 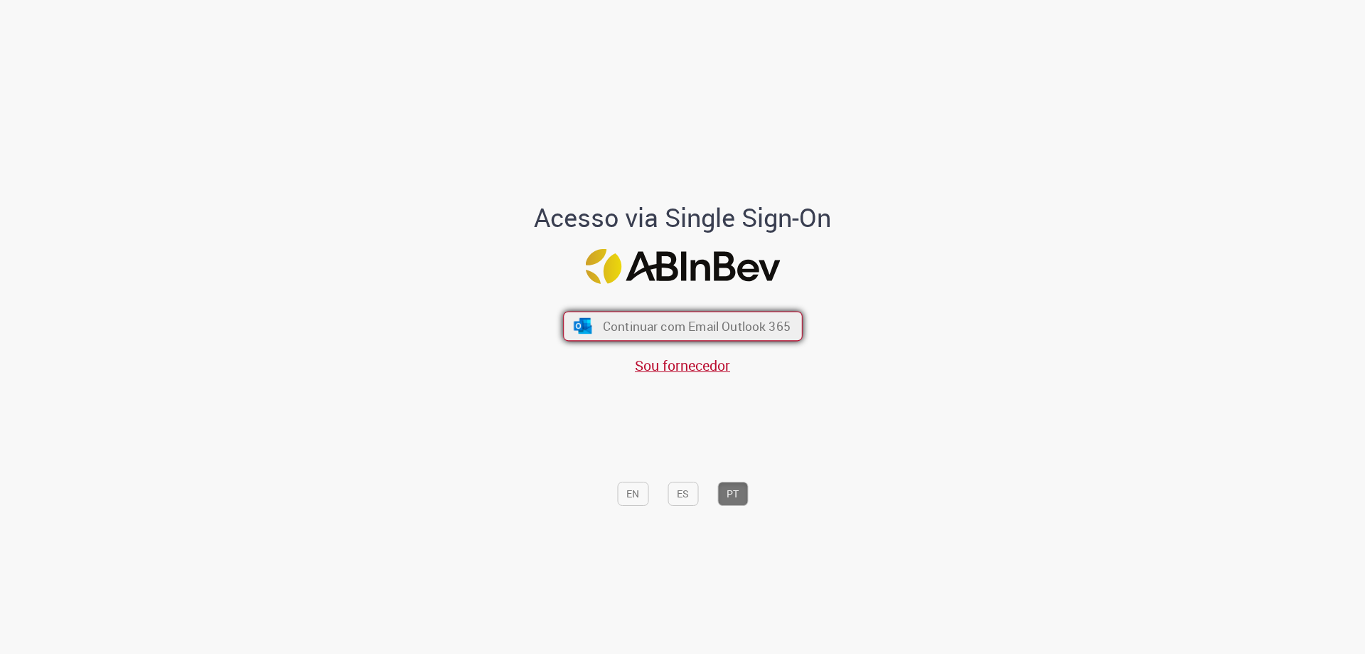 I want to click on a: Sou fornecedor, so click(x=683, y=365).